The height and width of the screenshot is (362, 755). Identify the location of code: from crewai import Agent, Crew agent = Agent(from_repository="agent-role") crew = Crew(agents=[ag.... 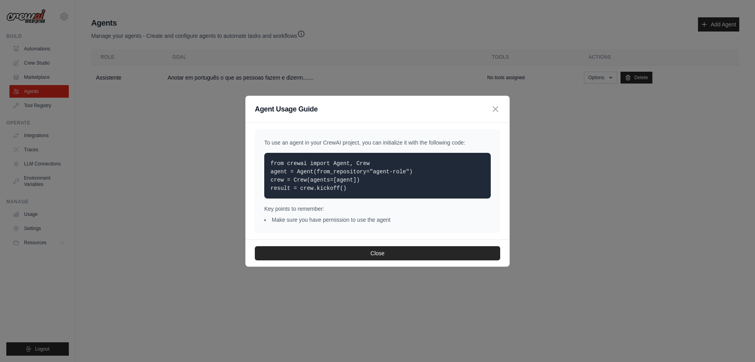
(341, 175).